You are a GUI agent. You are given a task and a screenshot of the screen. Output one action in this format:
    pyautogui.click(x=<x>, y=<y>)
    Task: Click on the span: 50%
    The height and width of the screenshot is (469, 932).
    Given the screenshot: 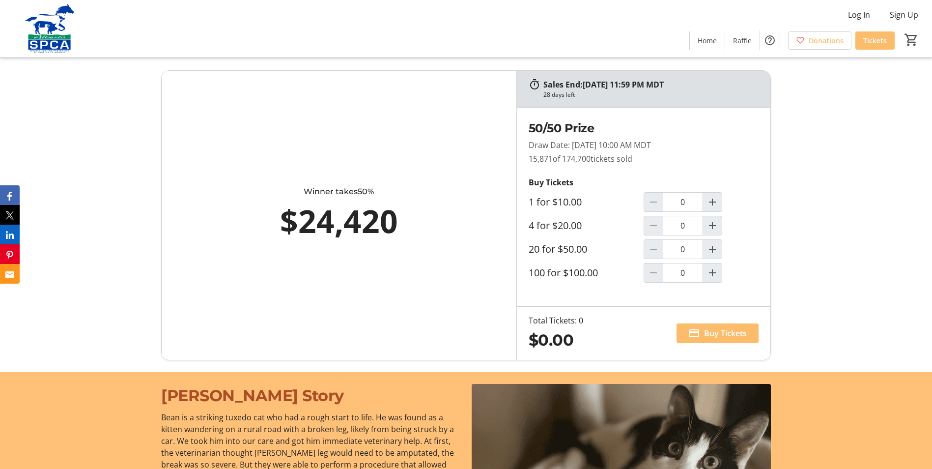 What is the action you would take?
    pyautogui.click(x=365, y=191)
    